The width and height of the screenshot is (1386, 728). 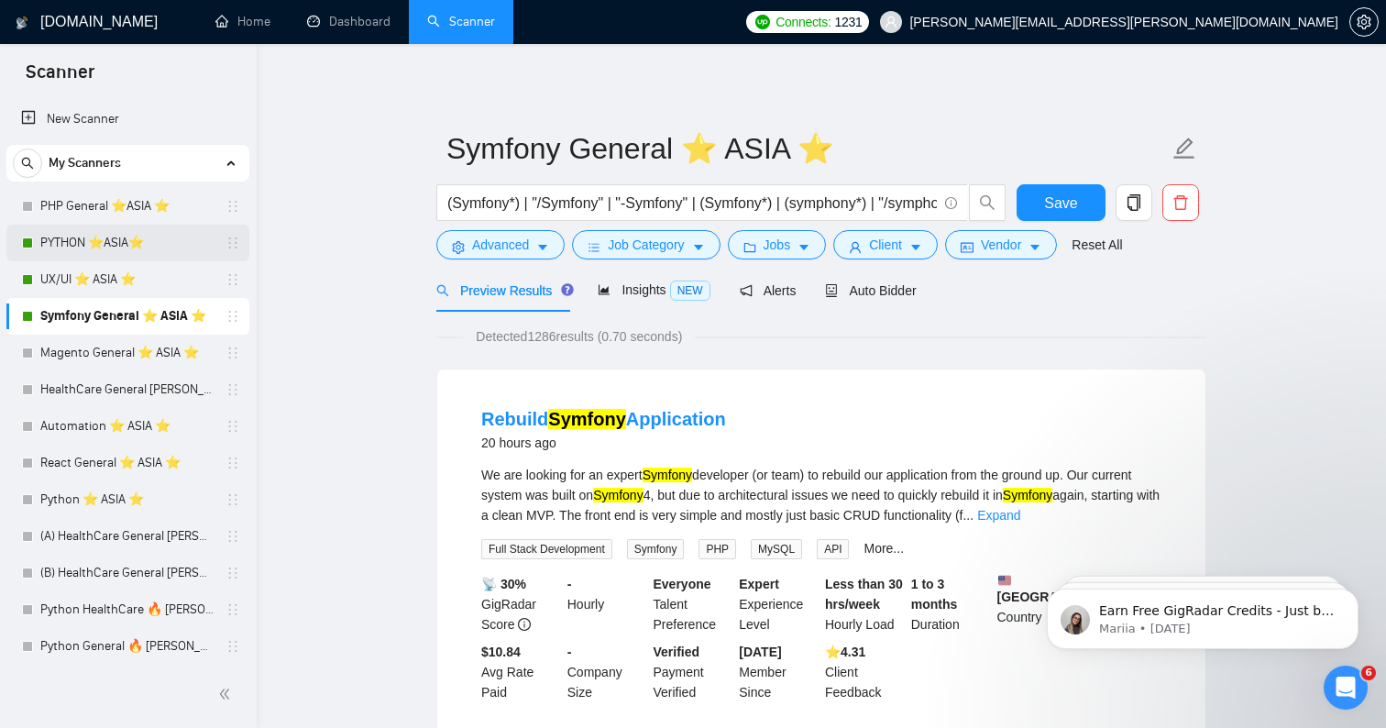 What do you see at coordinates (821, 495) in the screenshot?
I see `div: We are looking for an expert developer (or team) to rebuild our application from the ground up. O...` at bounding box center [821, 495].